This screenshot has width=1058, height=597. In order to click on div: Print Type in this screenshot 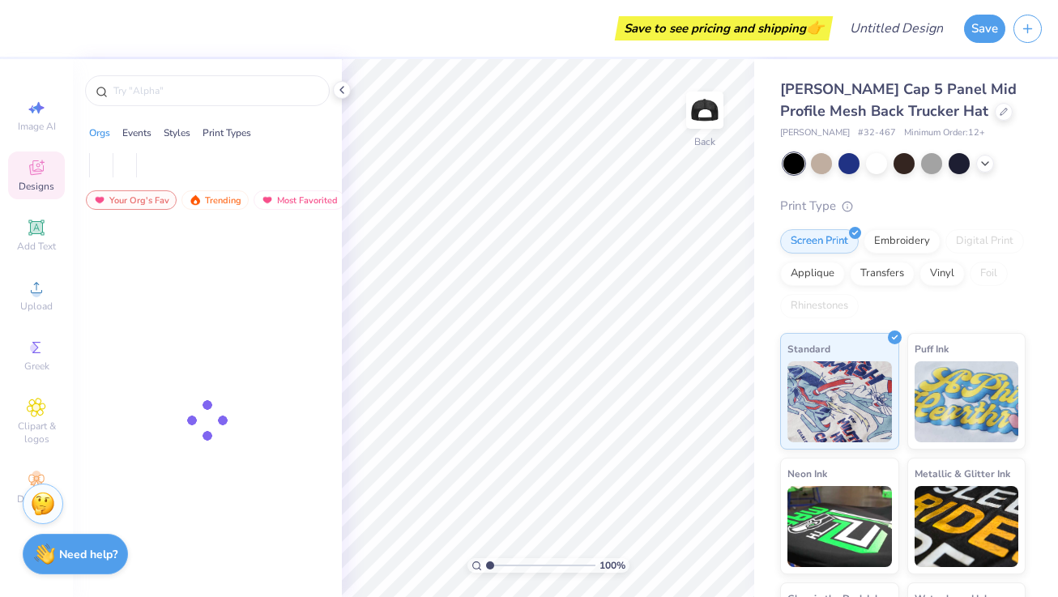, I will do `click(902, 206)`.